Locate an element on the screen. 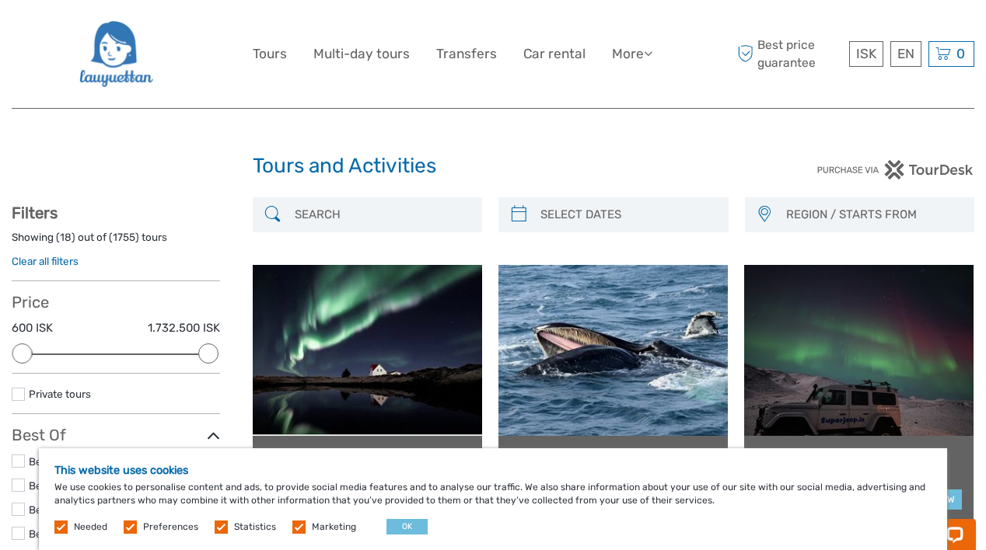 The image size is (986, 550). input: SEARCH is located at coordinates (382, 215).